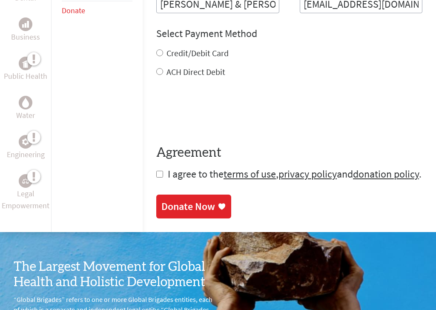 The width and height of the screenshot is (436, 310). What do you see at coordinates (26, 30) in the screenshot?
I see `a: BusinessBusiness` at bounding box center [26, 30].